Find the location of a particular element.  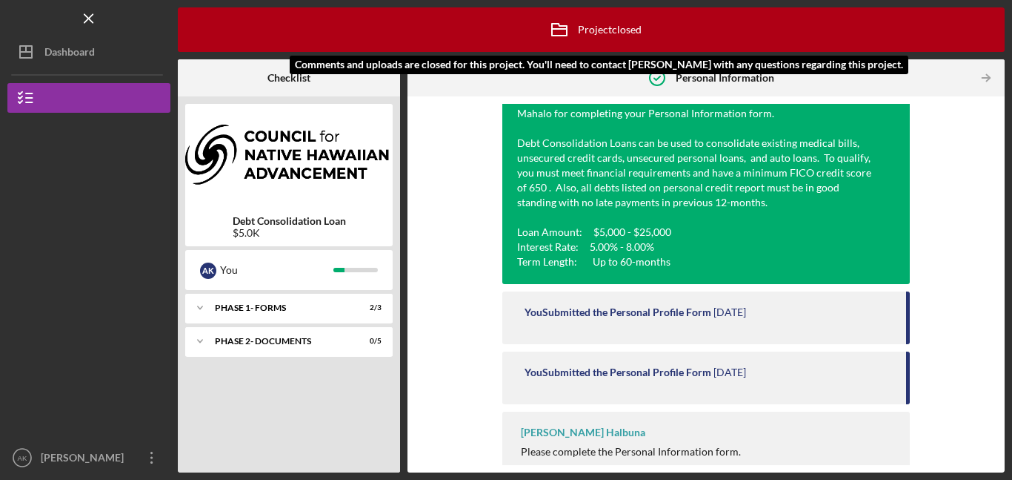

div: Phase 1- FORMS is located at coordinates (279, 308).